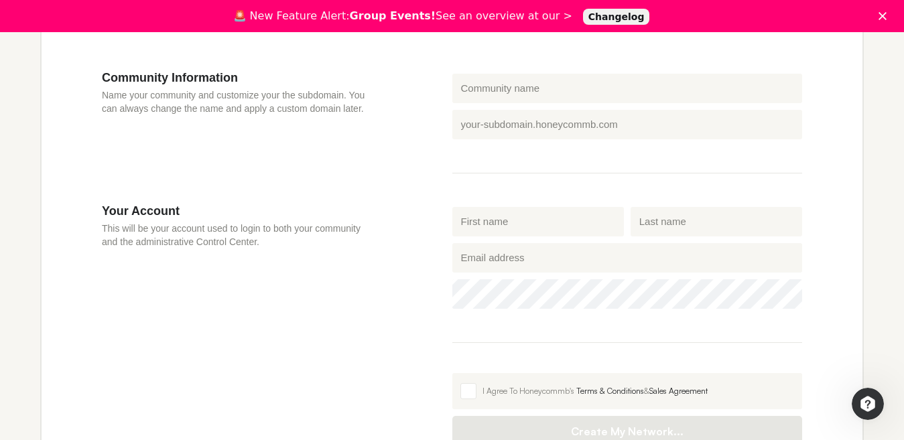  What do you see at coordinates (627, 88) in the screenshot?
I see `input: Community name` at bounding box center [627, 88].